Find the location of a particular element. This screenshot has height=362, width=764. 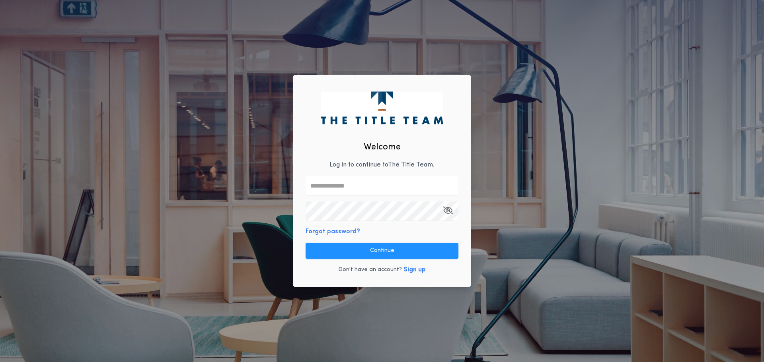

img: logo is located at coordinates (382, 108).